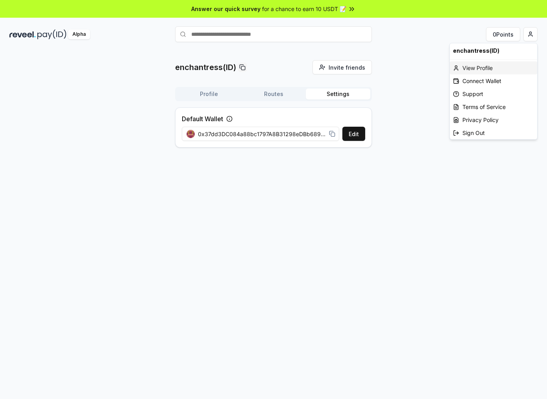 Image resolution: width=547 pixels, height=399 pixels. Describe the element at coordinates (493, 120) in the screenshot. I see `a: Privacy Policy` at that location.